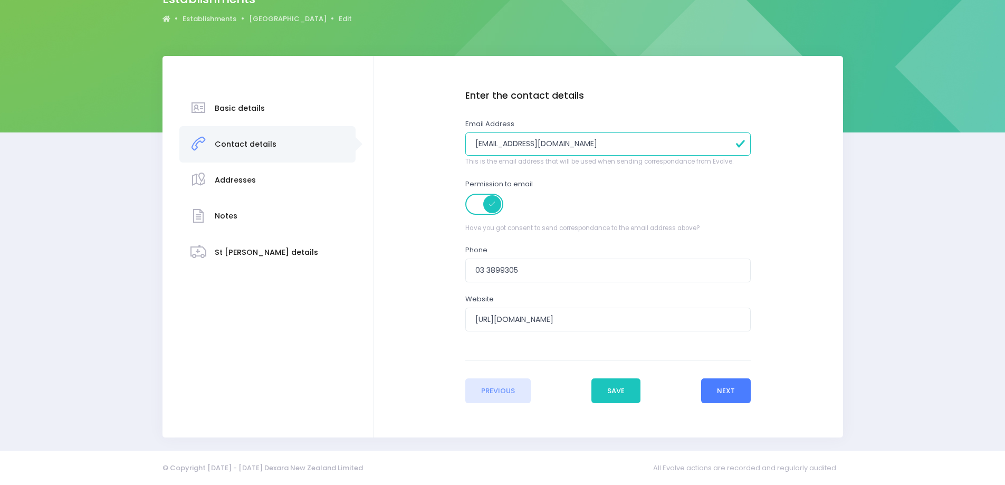  What do you see at coordinates (616, 391) in the screenshot?
I see `button: Save` at bounding box center [616, 391].